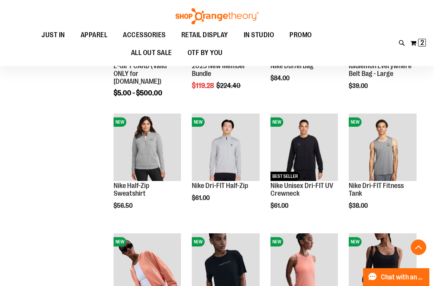 This screenshot has height=286, width=434. Describe the element at coordinates (229, 86) in the screenshot. I see `span: $224.40` at that location.